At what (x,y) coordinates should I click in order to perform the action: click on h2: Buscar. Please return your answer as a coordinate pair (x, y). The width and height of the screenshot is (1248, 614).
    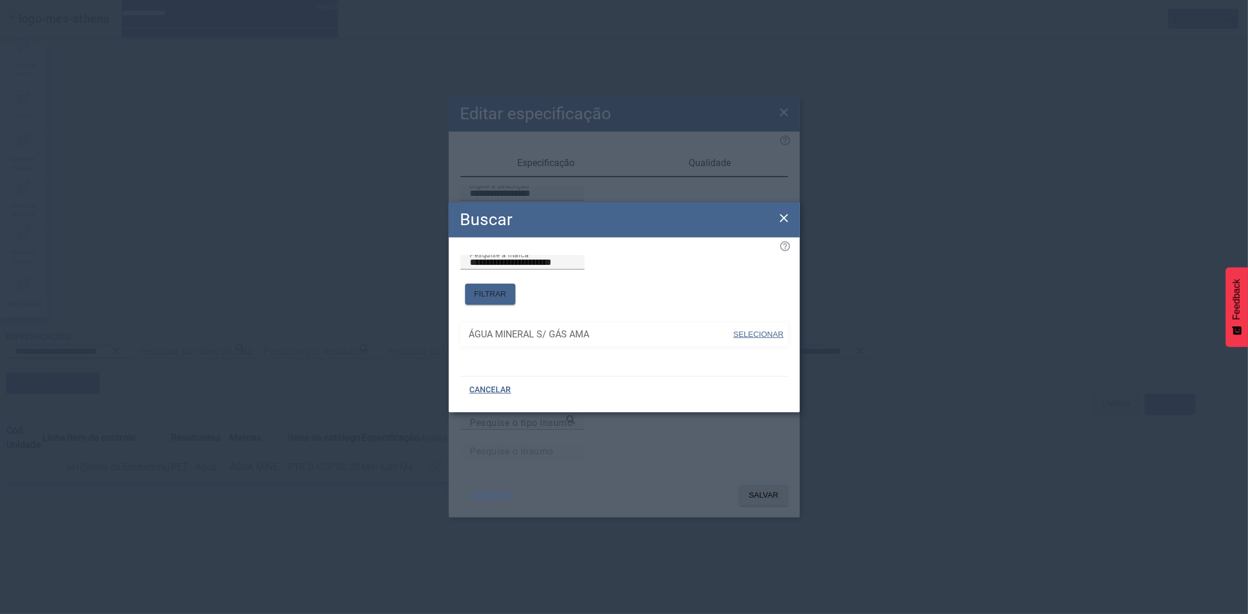
    Looking at the image, I should click on (487, 219).